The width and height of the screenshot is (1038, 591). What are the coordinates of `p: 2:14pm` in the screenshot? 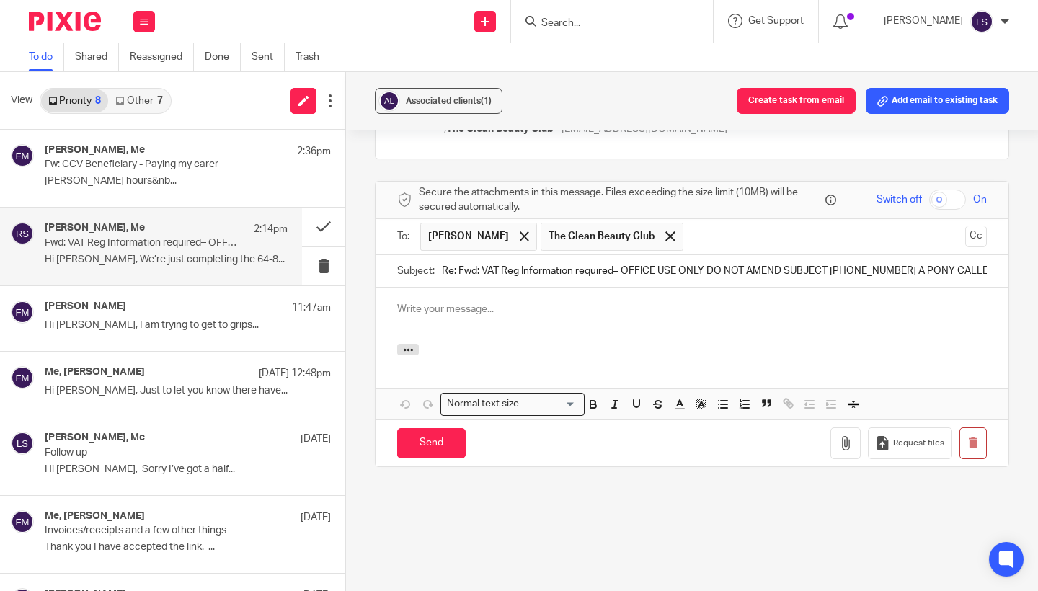 It's located at (270, 229).